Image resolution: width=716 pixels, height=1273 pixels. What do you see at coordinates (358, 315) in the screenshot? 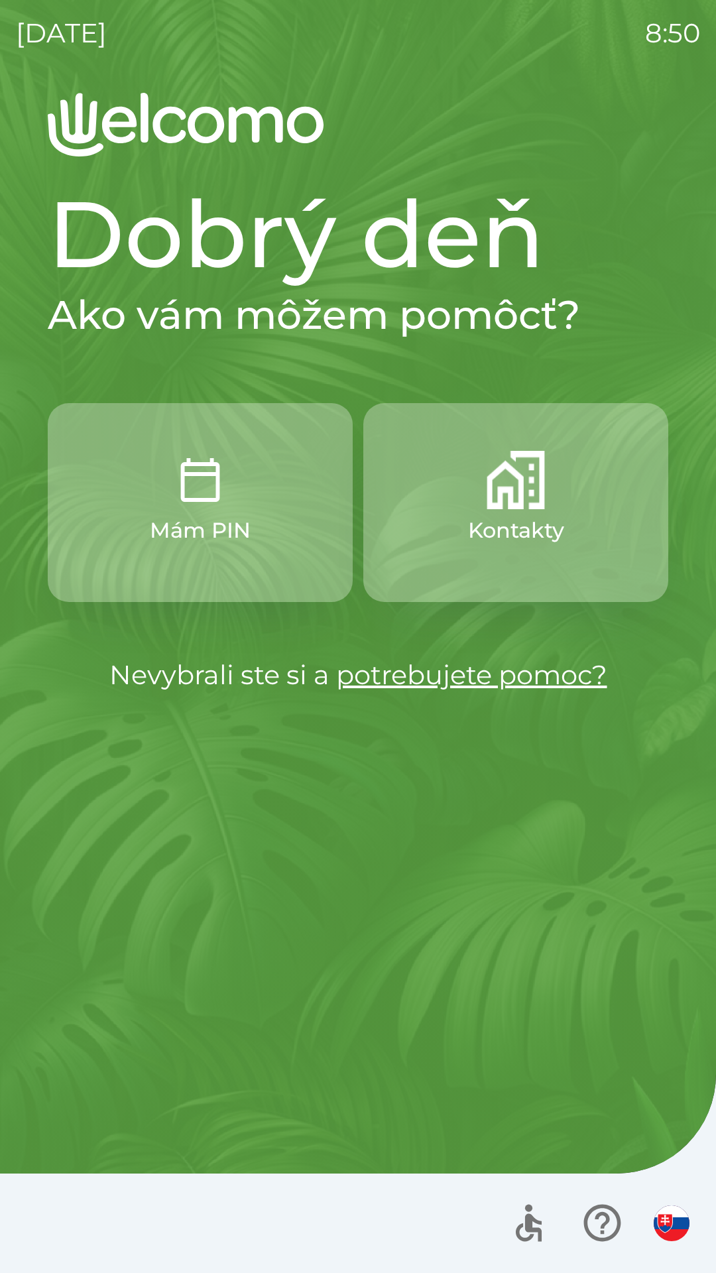
I see `h2: Ako vám môžem pomôcť?` at bounding box center [358, 315].